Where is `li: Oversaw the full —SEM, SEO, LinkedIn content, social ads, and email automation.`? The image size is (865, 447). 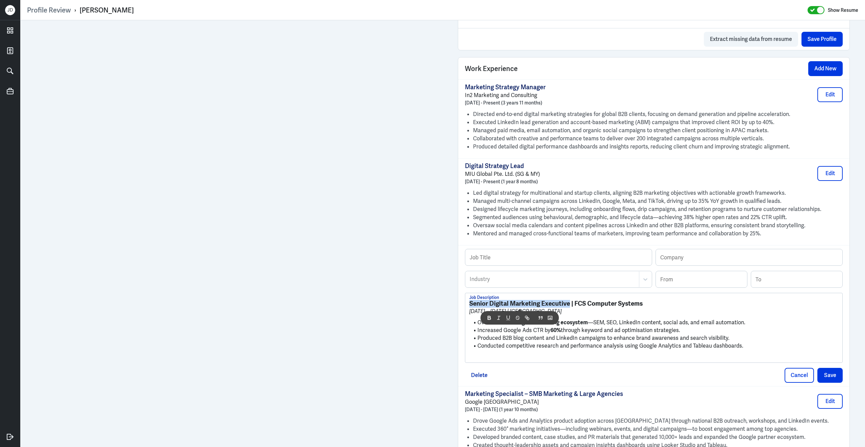 li: Oversaw the full —SEM, SEO, LinkedIn content, social ads, and email automation. is located at coordinates (654, 322).